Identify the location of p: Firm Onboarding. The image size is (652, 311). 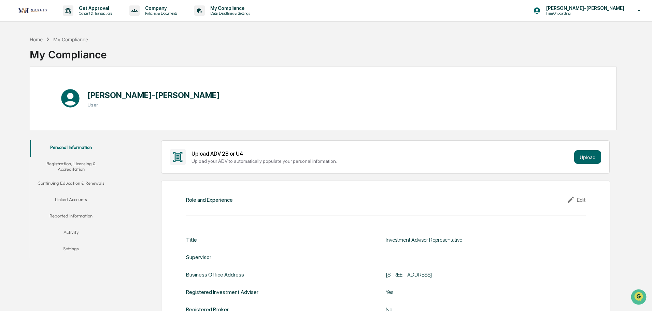
(574, 13).